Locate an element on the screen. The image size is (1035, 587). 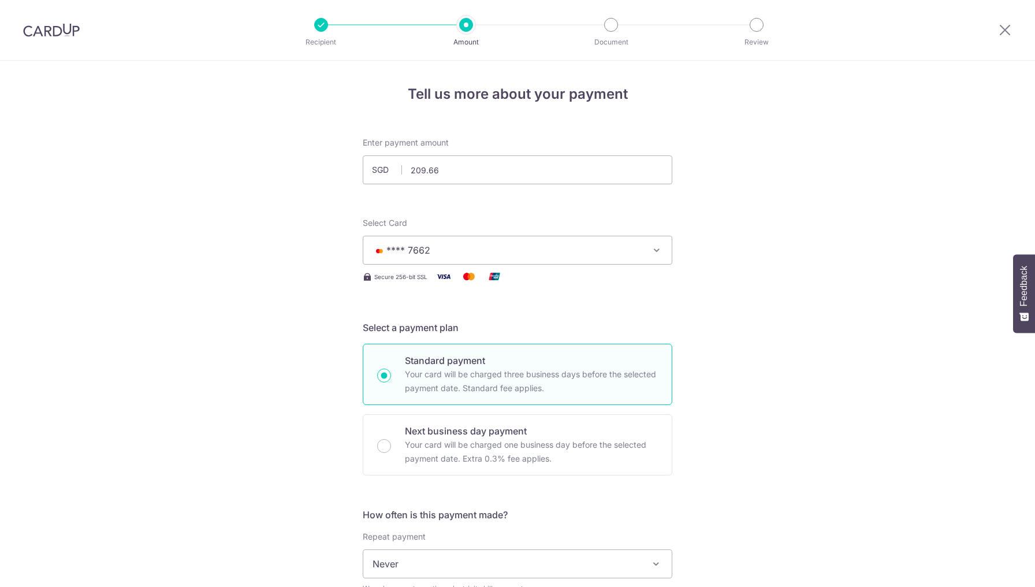
img: Mastercard is located at coordinates (469, 276).